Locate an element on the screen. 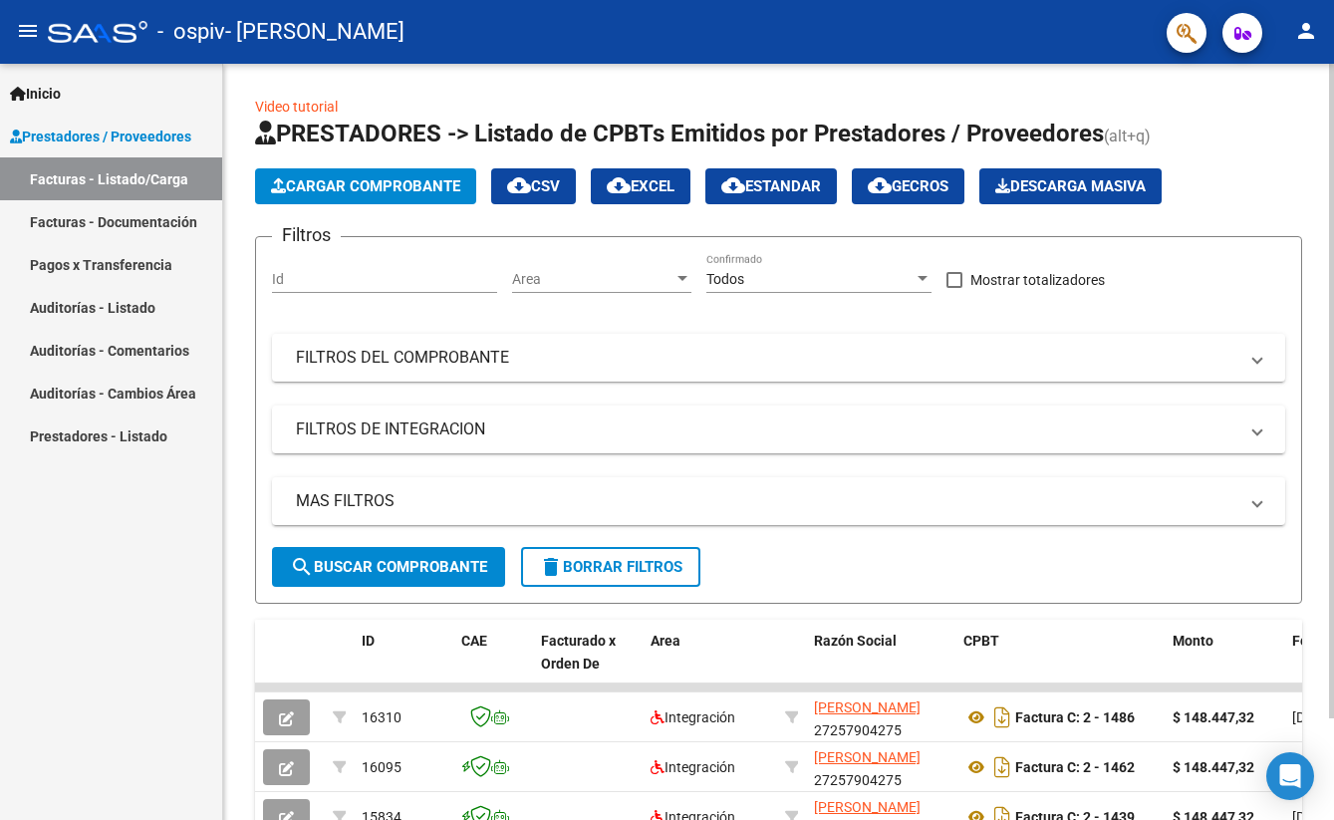  span: - ospiv is located at coordinates (191, 32).